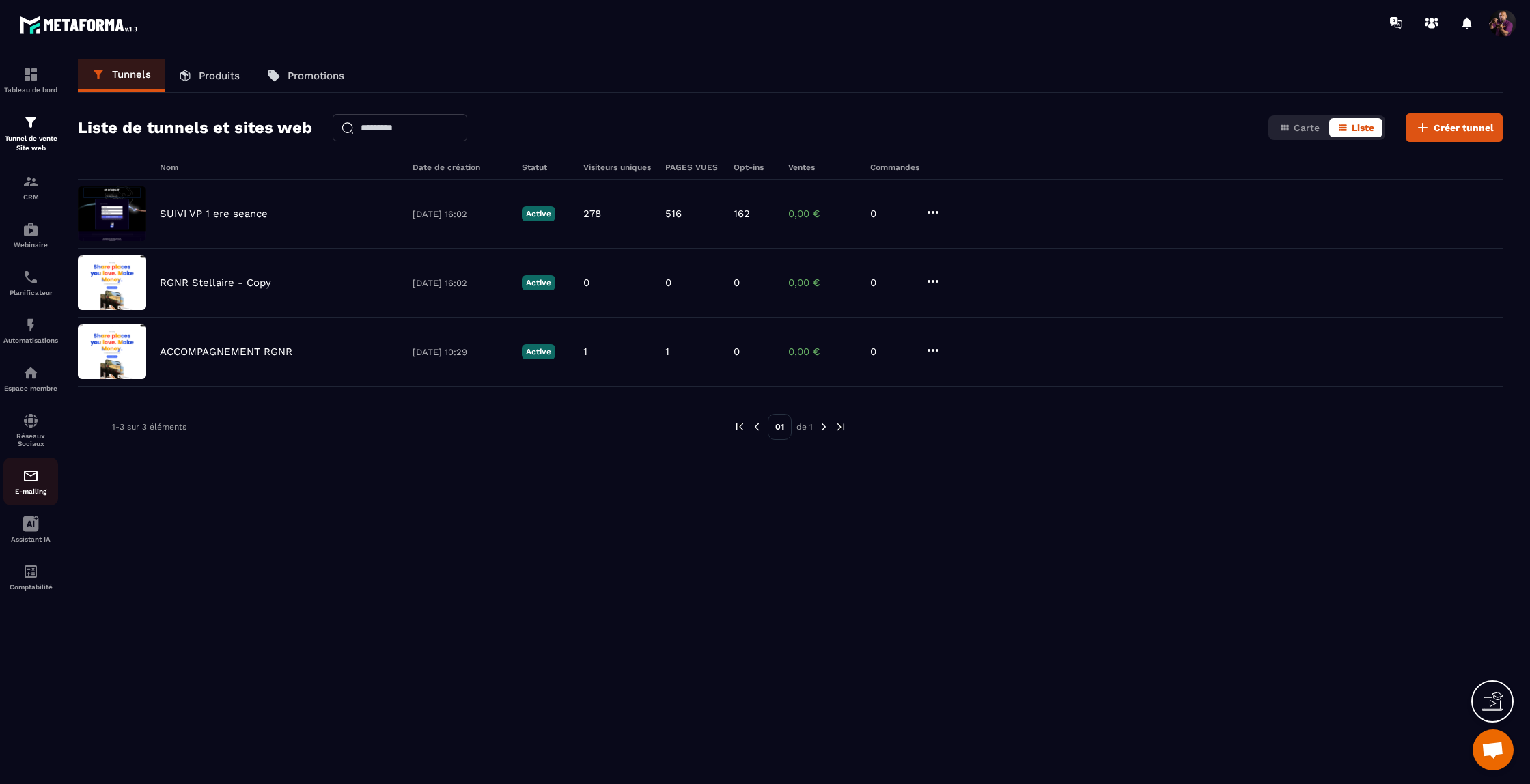  I want to click on a: Produits, so click(209, 76).